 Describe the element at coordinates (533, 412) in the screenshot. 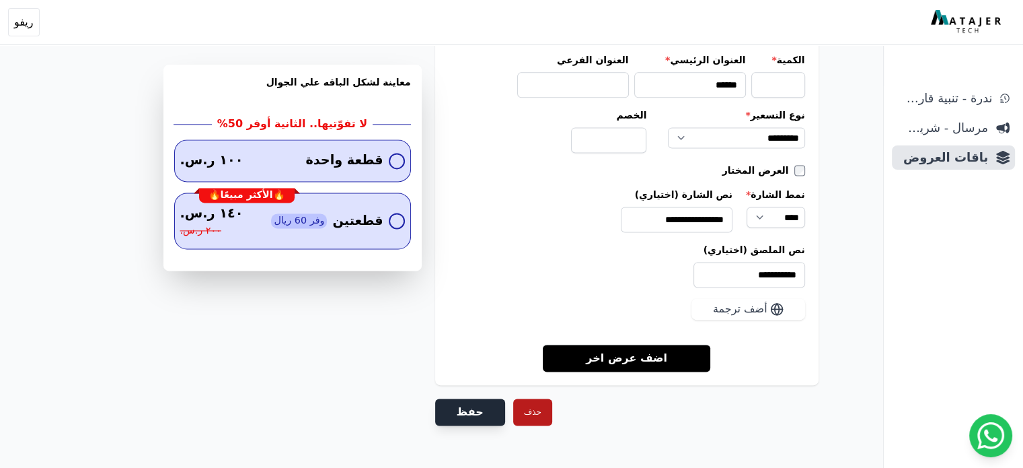

I see `button: حذف` at that location.